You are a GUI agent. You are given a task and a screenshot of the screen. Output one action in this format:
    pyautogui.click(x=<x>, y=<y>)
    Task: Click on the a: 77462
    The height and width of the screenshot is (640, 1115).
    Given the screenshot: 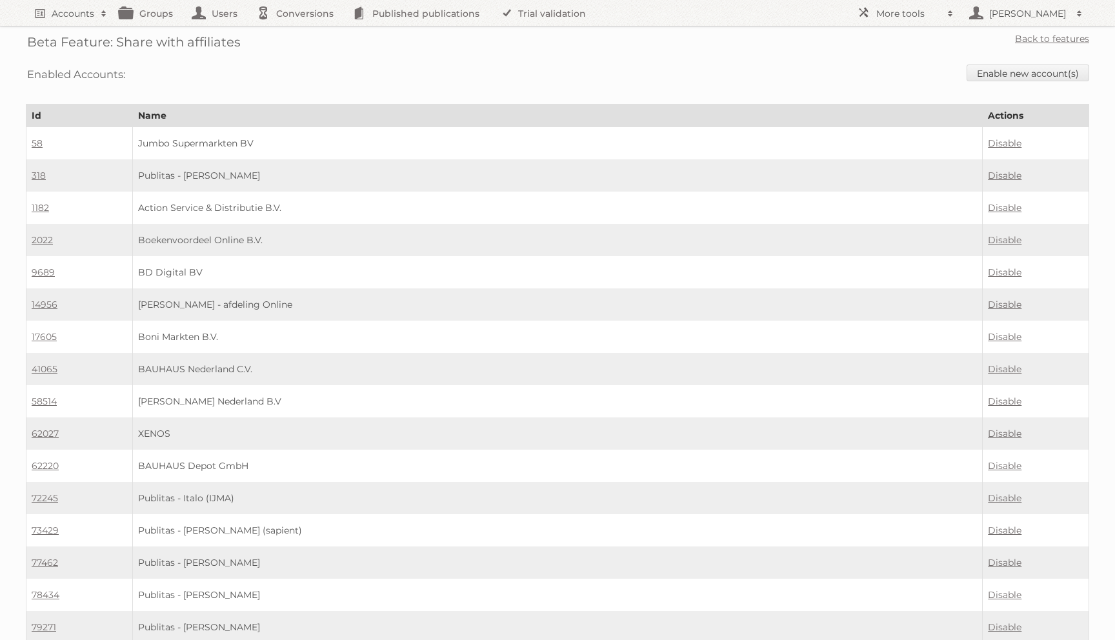 What is the action you would take?
    pyautogui.click(x=45, y=563)
    